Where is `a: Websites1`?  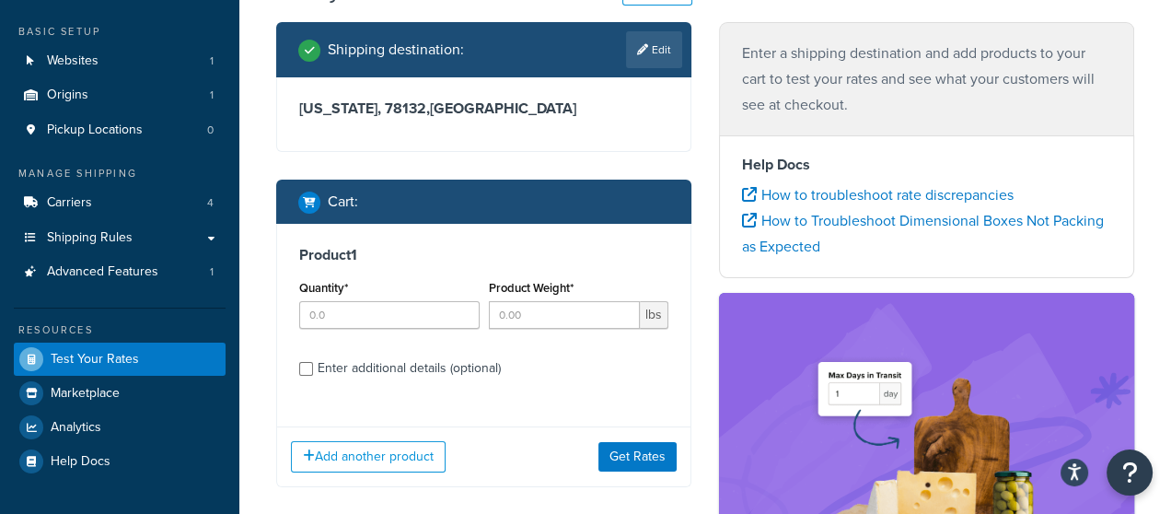
a: Websites1 is located at coordinates (120, 61).